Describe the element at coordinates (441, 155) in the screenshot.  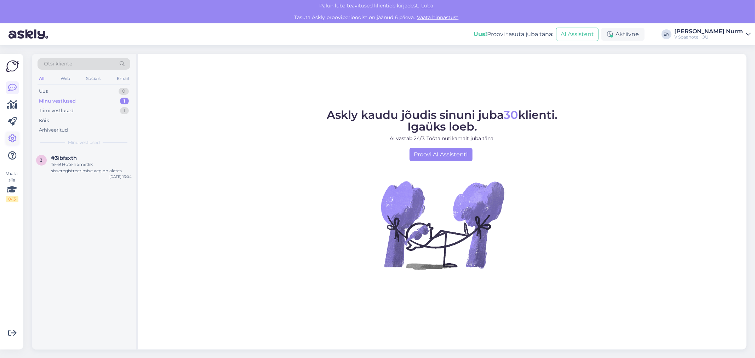
I see `a: Proovi AI Assistenti` at that location.